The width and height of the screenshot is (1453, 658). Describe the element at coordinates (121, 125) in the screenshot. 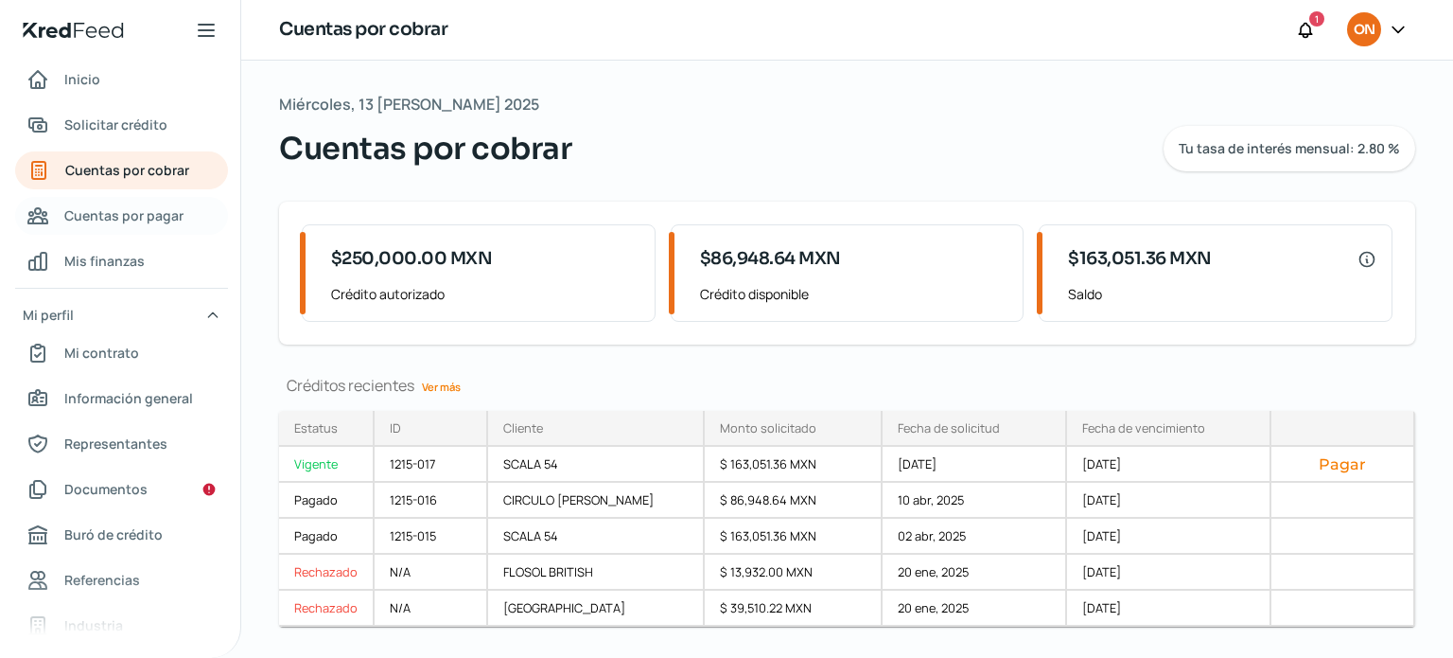

I see `a: Solicitar crédito` at that location.